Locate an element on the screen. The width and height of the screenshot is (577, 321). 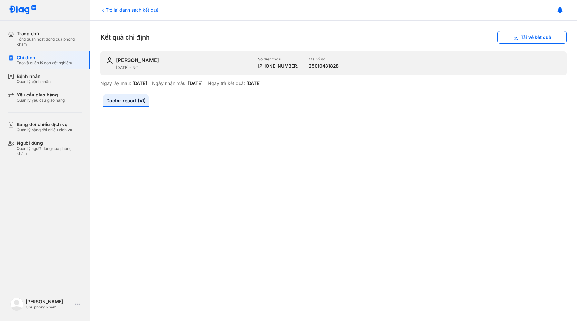
div: Ngày nhận mẫu: is located at coordinates (169, 83).